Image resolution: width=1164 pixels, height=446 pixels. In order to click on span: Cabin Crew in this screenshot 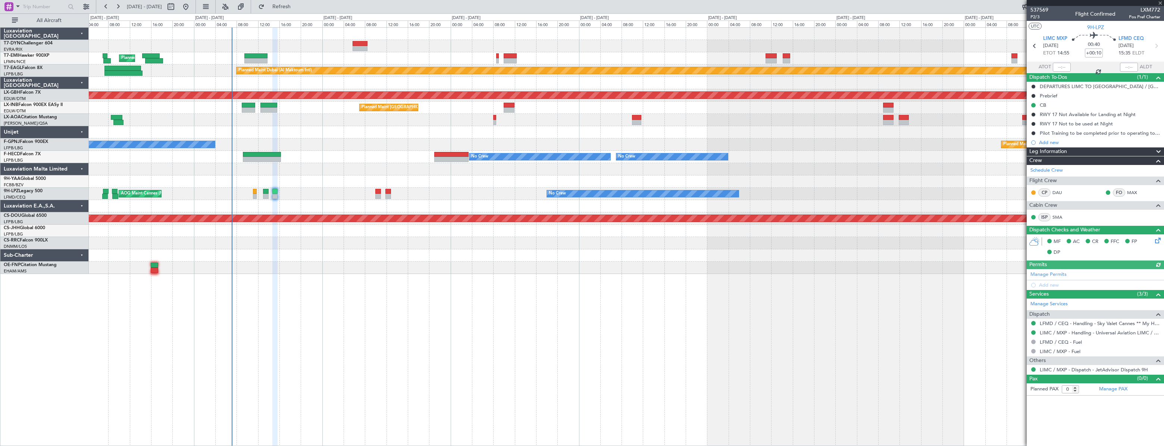, I will do `click(1043, 205)`.